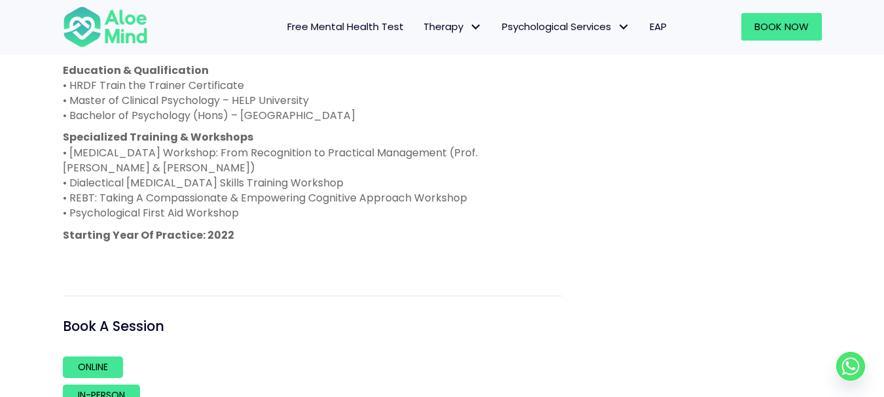  What do you see at coordinates (453, 27) in the screenshot?
I see `a: TherapyTherapy: submenu` at bounding box center [453, 27].